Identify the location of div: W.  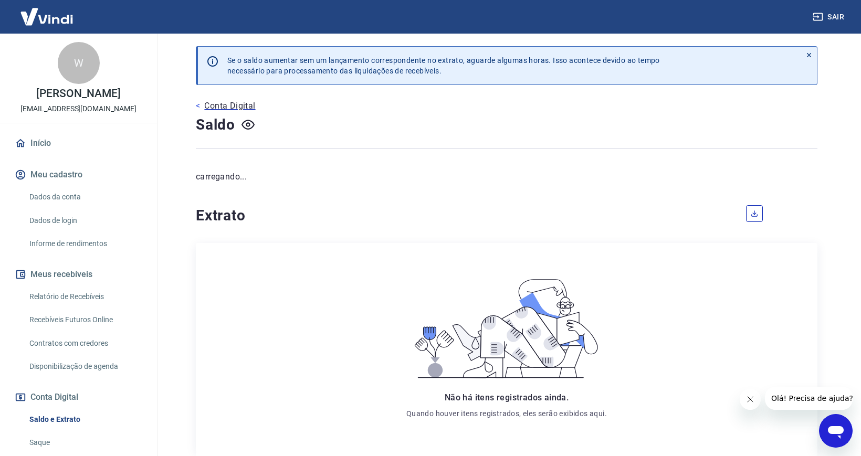
(79, 63).